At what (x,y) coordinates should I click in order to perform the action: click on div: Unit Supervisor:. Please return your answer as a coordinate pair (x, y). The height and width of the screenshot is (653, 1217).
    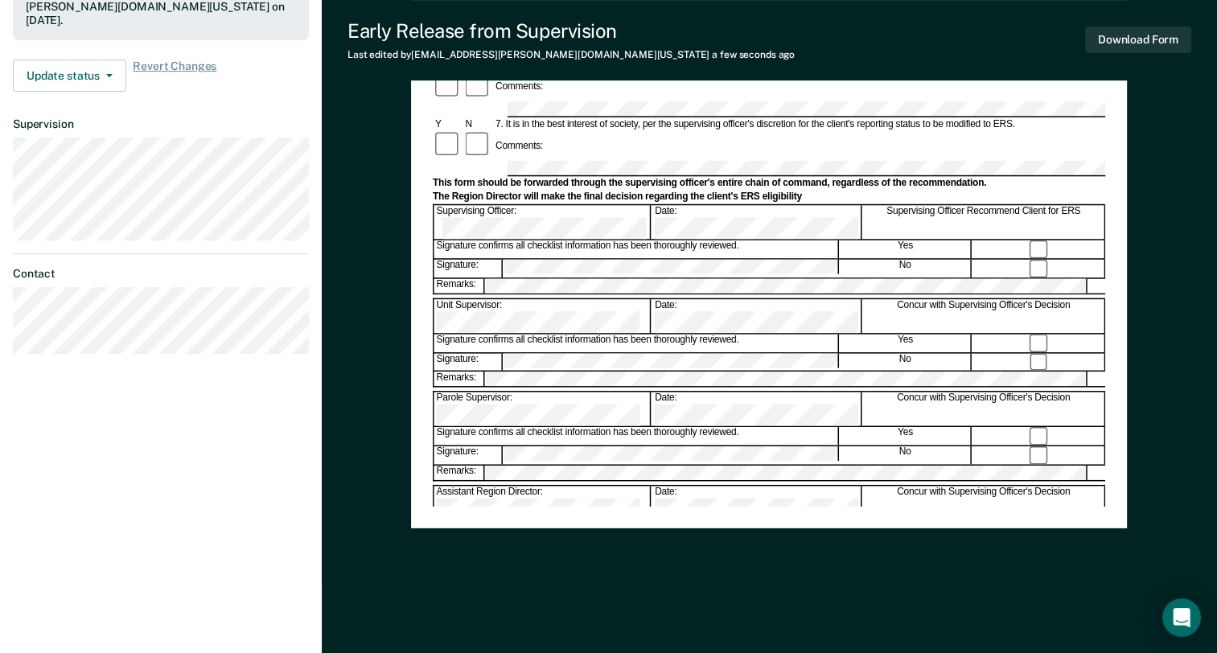
    Looking at the image, I should click on (543, 316).